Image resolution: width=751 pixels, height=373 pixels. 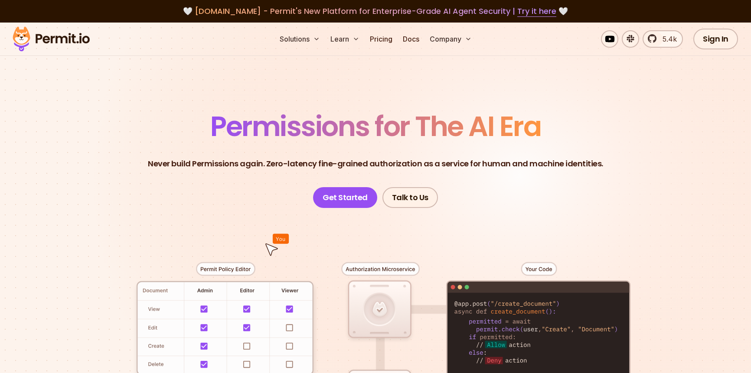 I want to click on button: Learn, so click(x=345, y=39).